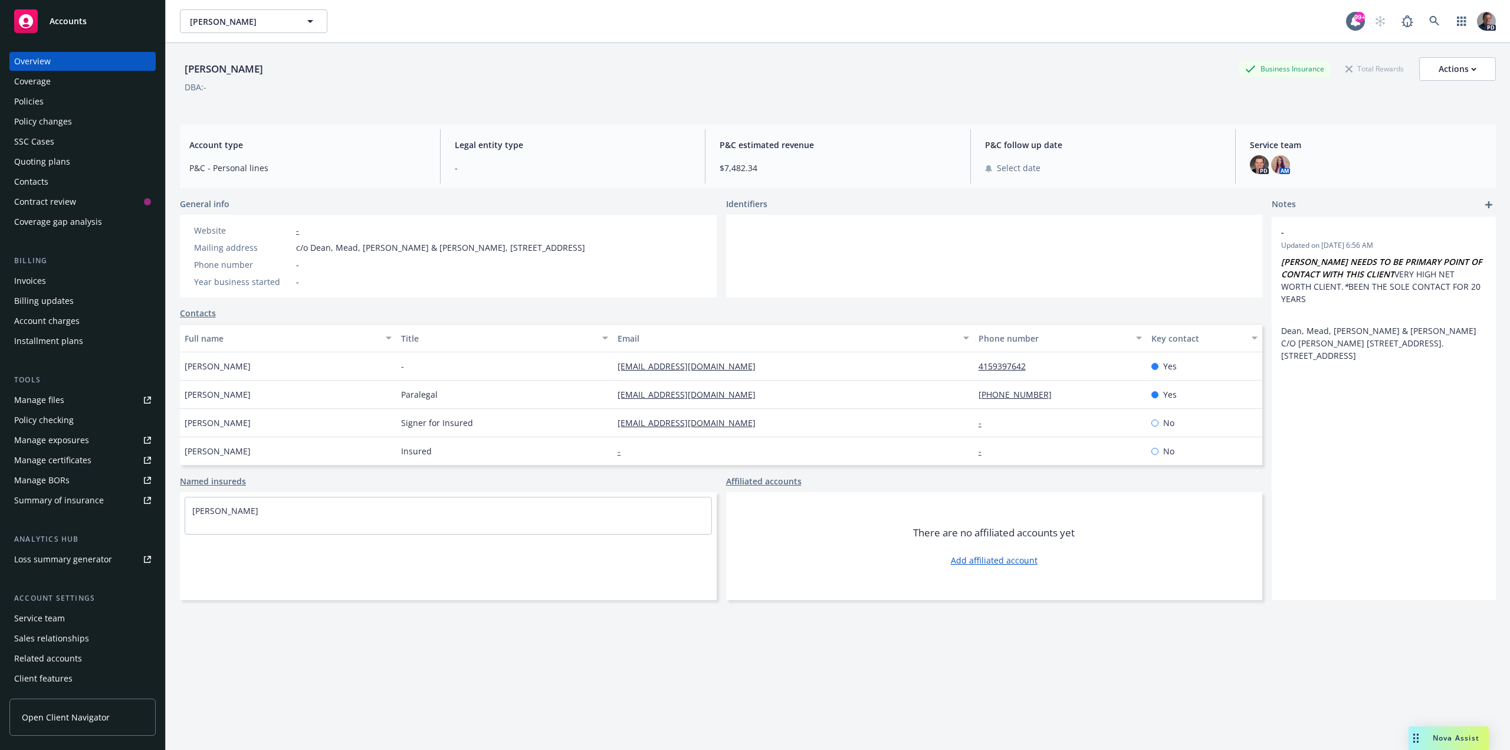  Describe the element at coordinates (213, 481) in the screenshot. I see `a: Named insureds` at that location.